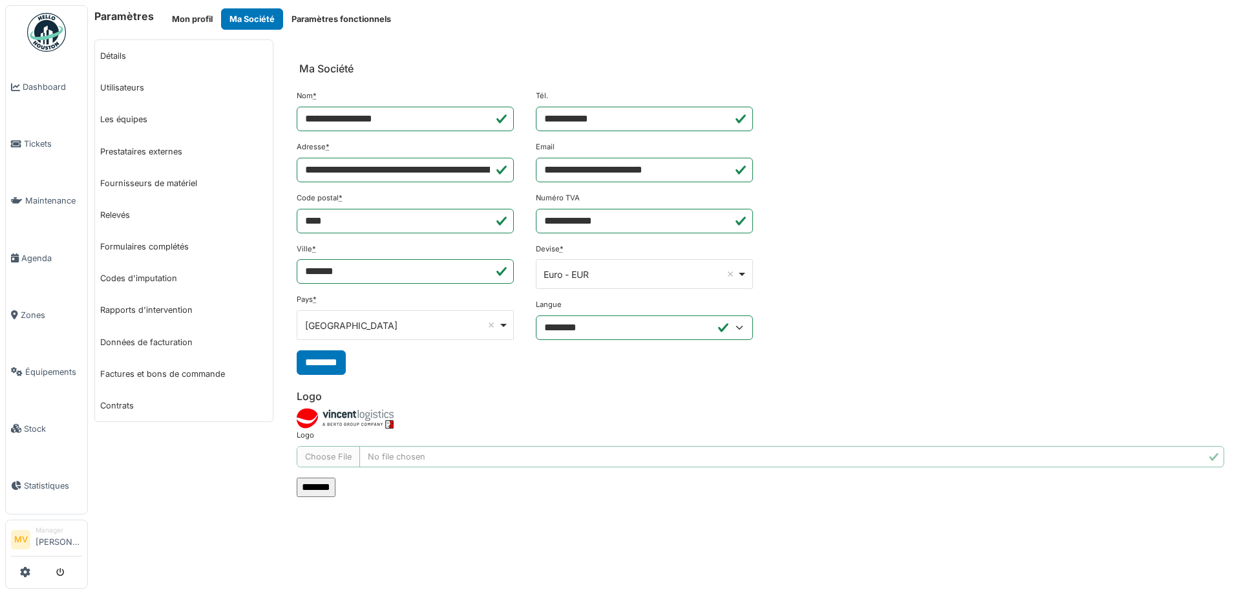  I want to click on img: di4fps9l777mz8q2cq4o7tkjbqzr, so click(345, 419).